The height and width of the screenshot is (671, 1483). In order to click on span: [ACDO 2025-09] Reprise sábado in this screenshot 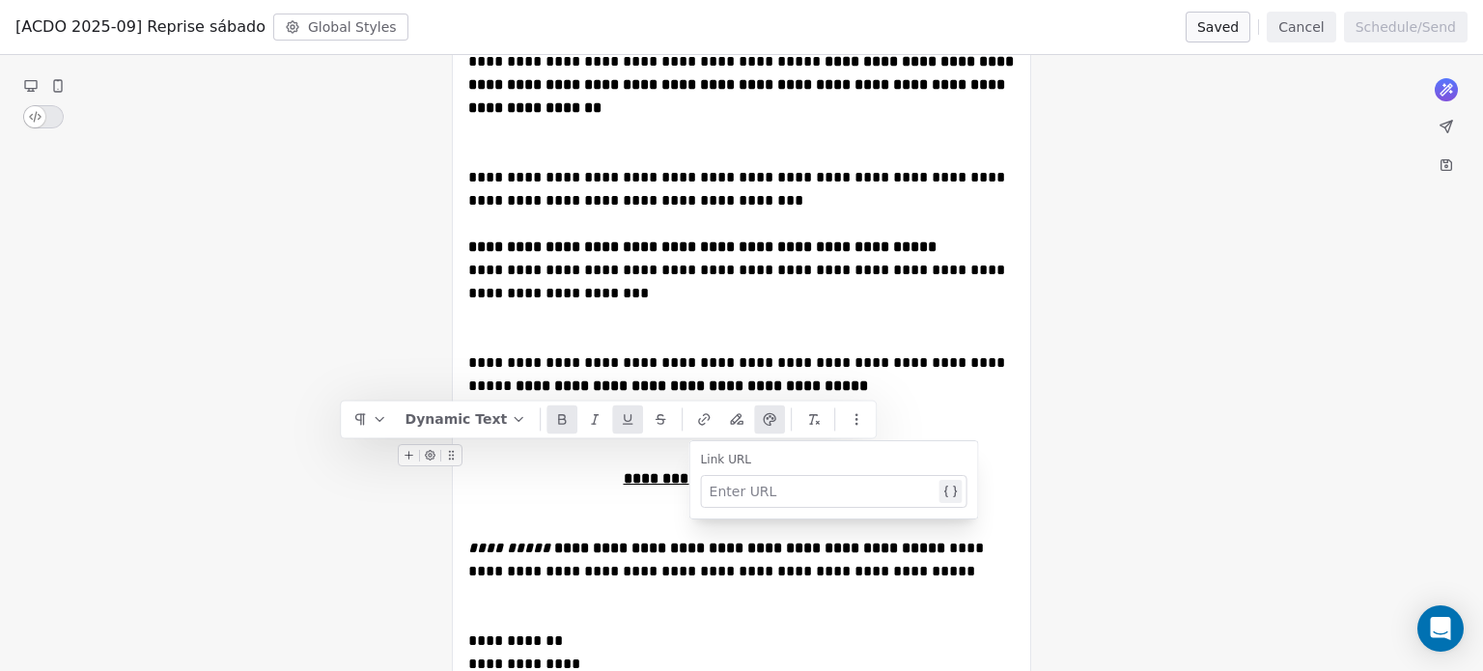, I will do `click(140, 27)`.